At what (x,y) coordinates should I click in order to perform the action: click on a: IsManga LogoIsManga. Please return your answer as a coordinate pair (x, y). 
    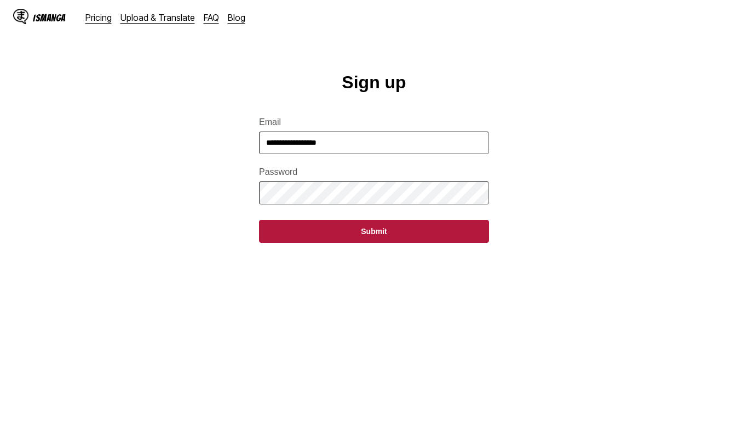
    Looking at the image, I should click on (49, 18).